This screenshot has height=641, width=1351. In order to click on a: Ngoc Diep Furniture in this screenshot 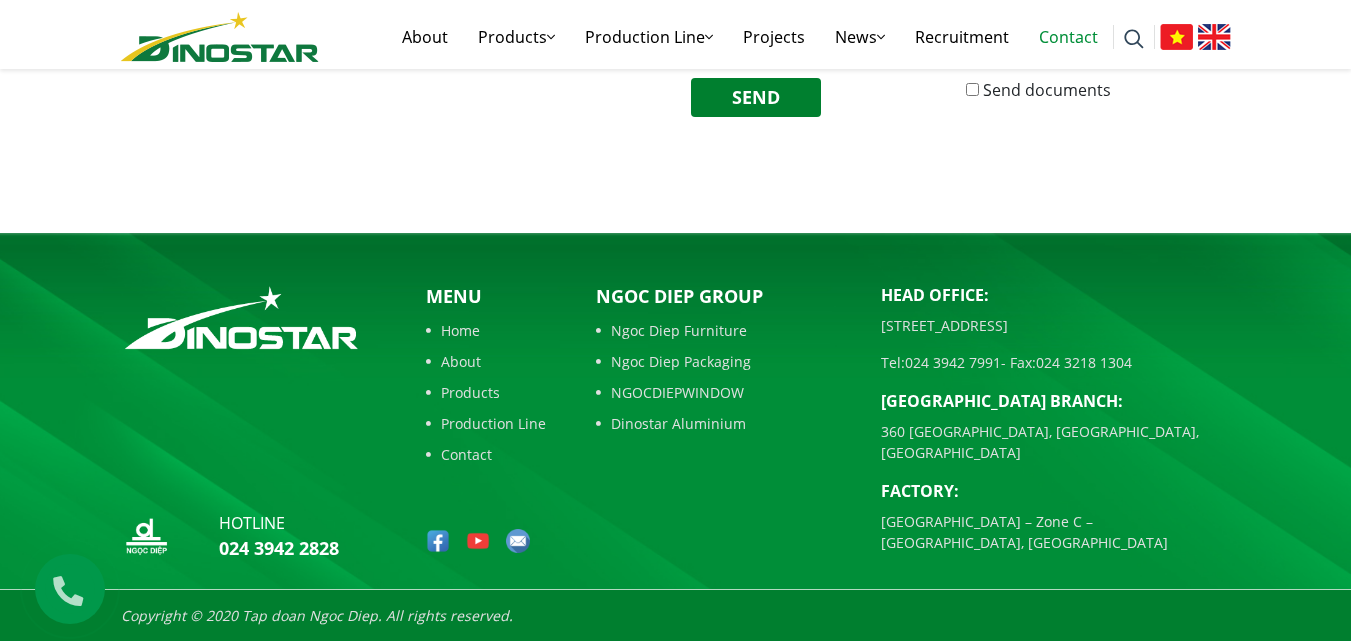, I will do `click(723, 330)`.